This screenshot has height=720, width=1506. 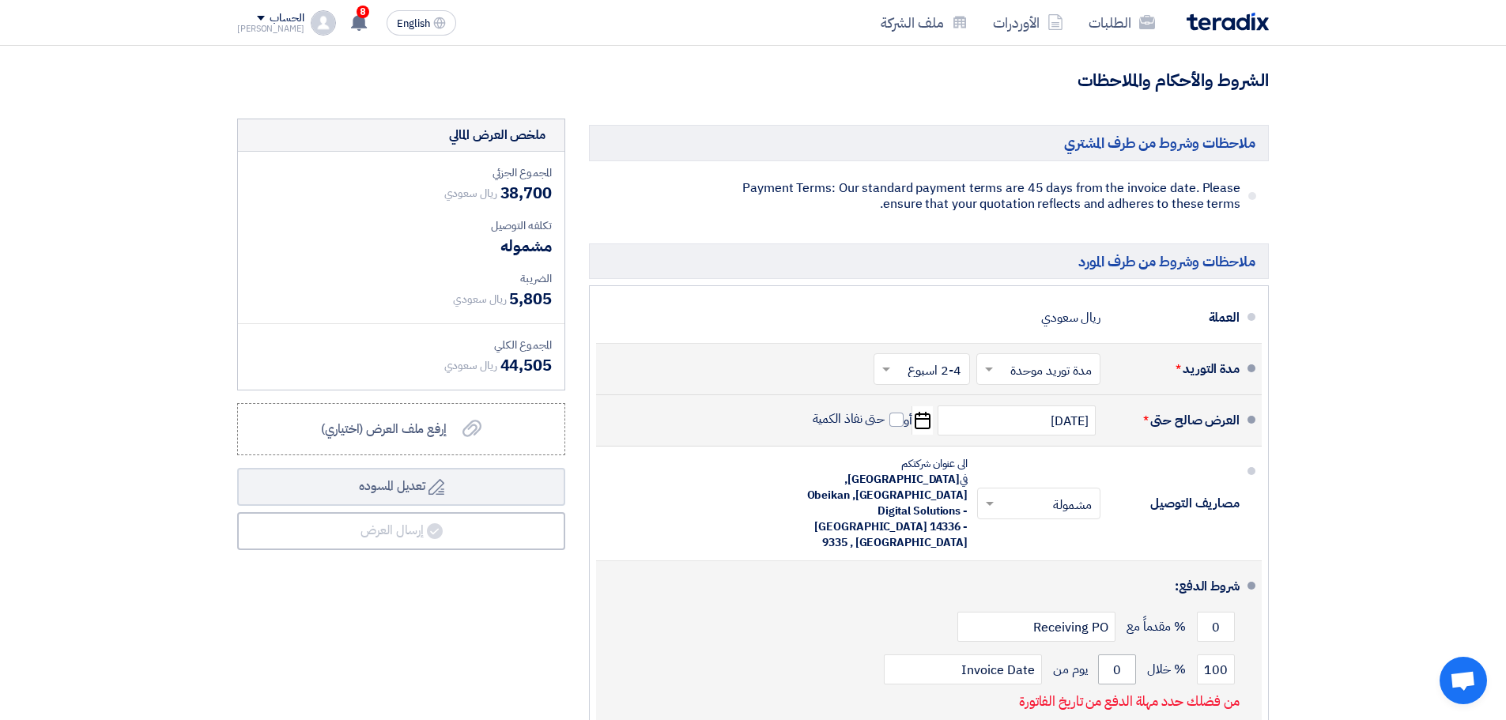 I want to click on a: الطلبات, so click(x=1122, y=22).